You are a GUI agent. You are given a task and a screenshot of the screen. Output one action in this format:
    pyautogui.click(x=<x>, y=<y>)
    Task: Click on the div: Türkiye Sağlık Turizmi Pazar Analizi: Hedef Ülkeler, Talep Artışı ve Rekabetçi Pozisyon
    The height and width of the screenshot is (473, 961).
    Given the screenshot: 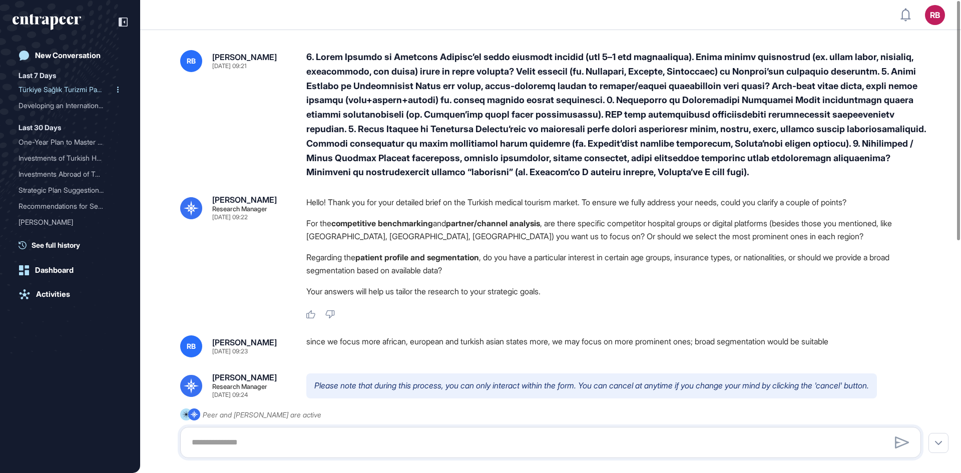 What is the action you would take?
    pyautogui.click(x=70, y=90)
    